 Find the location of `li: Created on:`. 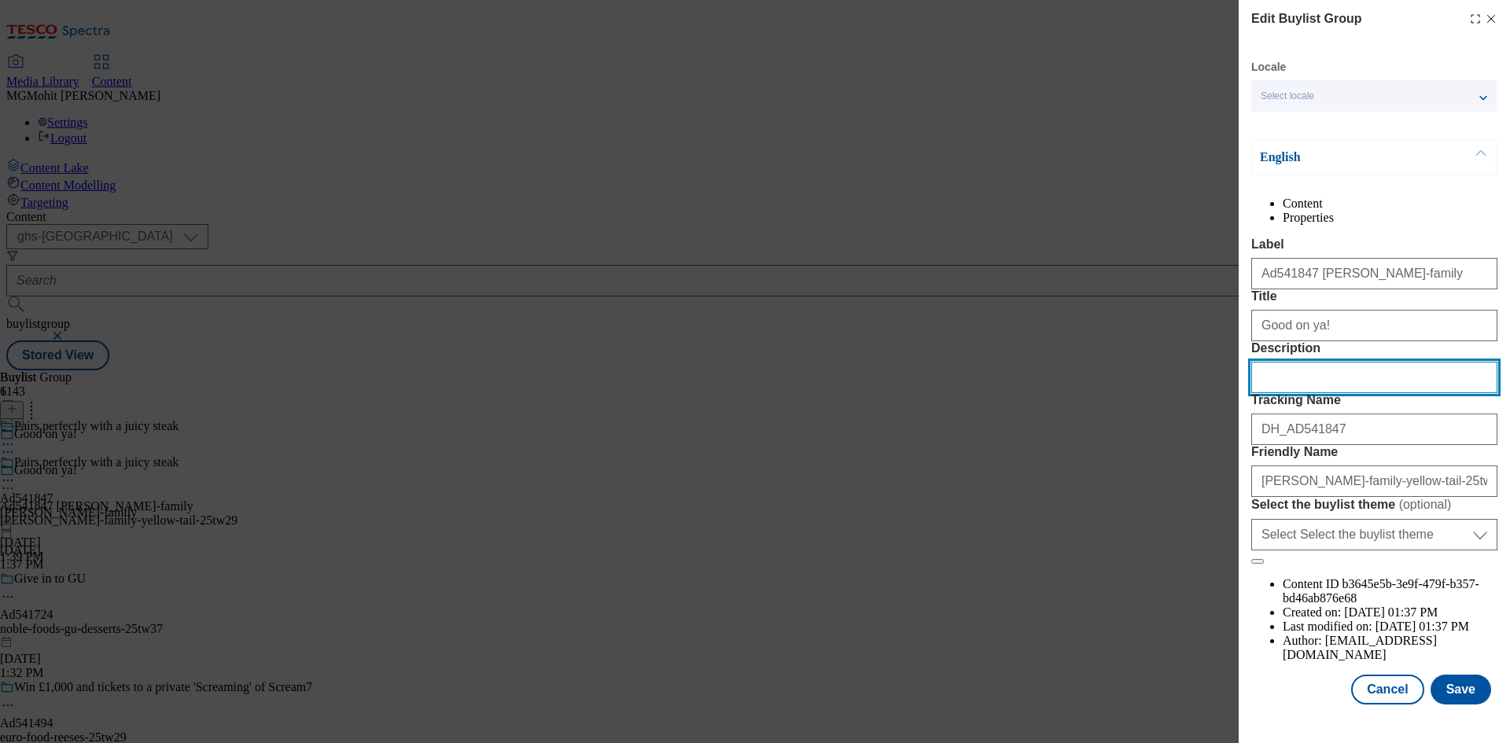

li: Created on: is located at coordinates (1389, 613).